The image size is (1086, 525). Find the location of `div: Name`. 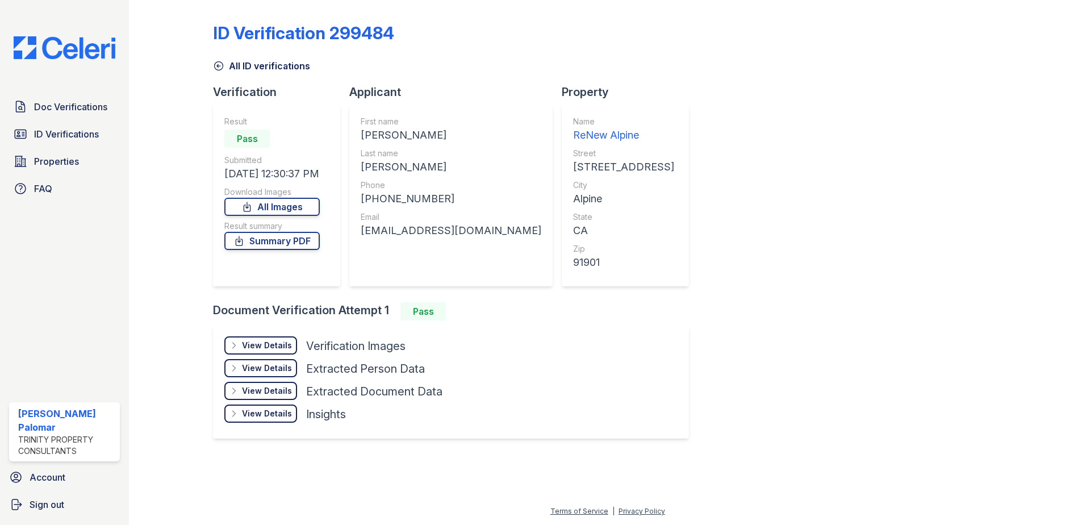

div: Name is located at coordinates (624, 122).